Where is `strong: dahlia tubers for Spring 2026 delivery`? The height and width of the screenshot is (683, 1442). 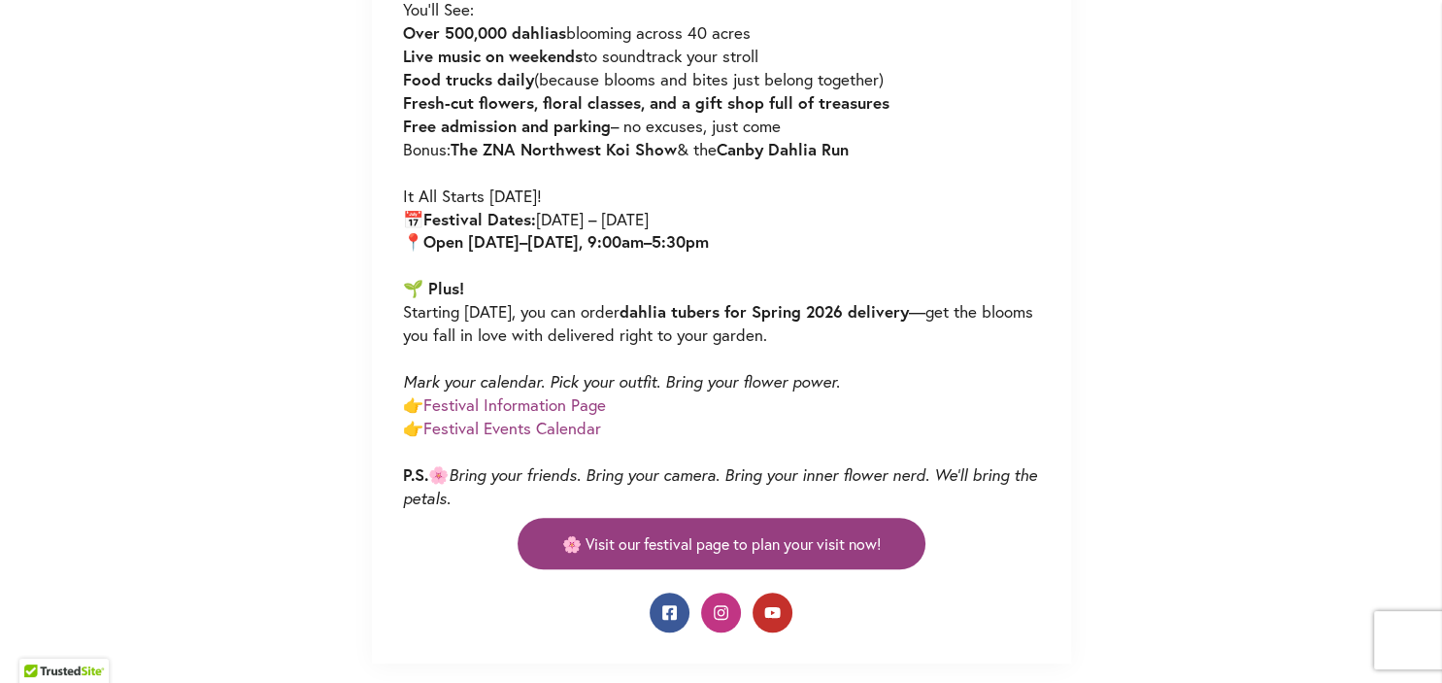 strong: dahlia tubers for Spring 2026 delivery is located at coordinates (764, 311).